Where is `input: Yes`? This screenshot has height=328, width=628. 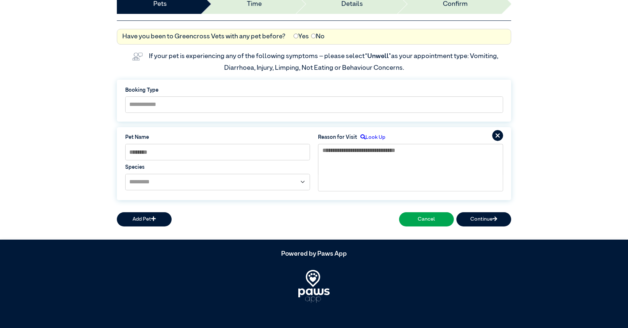 input: Yes is located at coordinates (296, 36).